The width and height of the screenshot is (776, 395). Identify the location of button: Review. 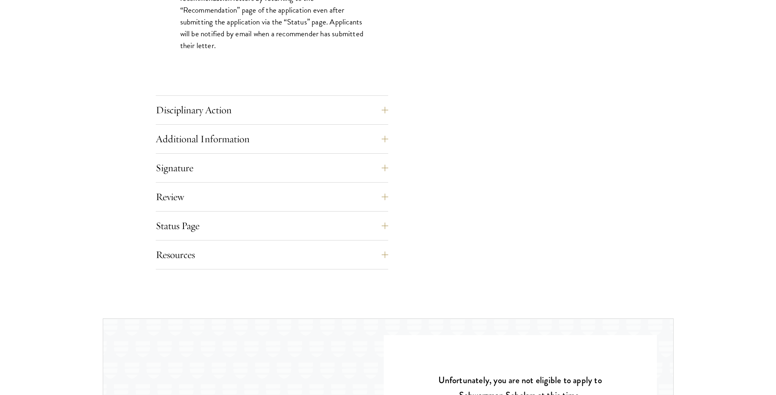
(272, 197).